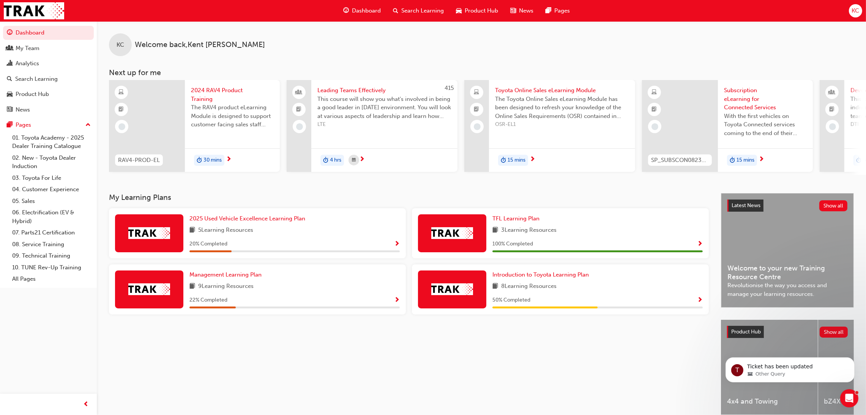 The width and height of the screenshot is (866, 415). What do you see at coordinates (51, 256) in the screenshot?
I see `a: 09. Technical Training` at bounding box center [51, 256].